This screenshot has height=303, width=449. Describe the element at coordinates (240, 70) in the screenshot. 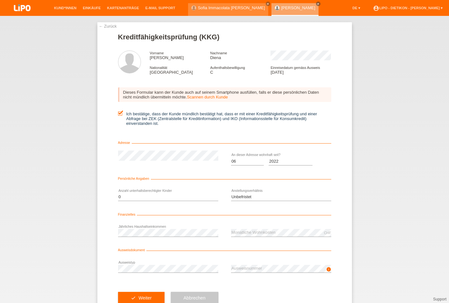

I see `div: C` at that location.